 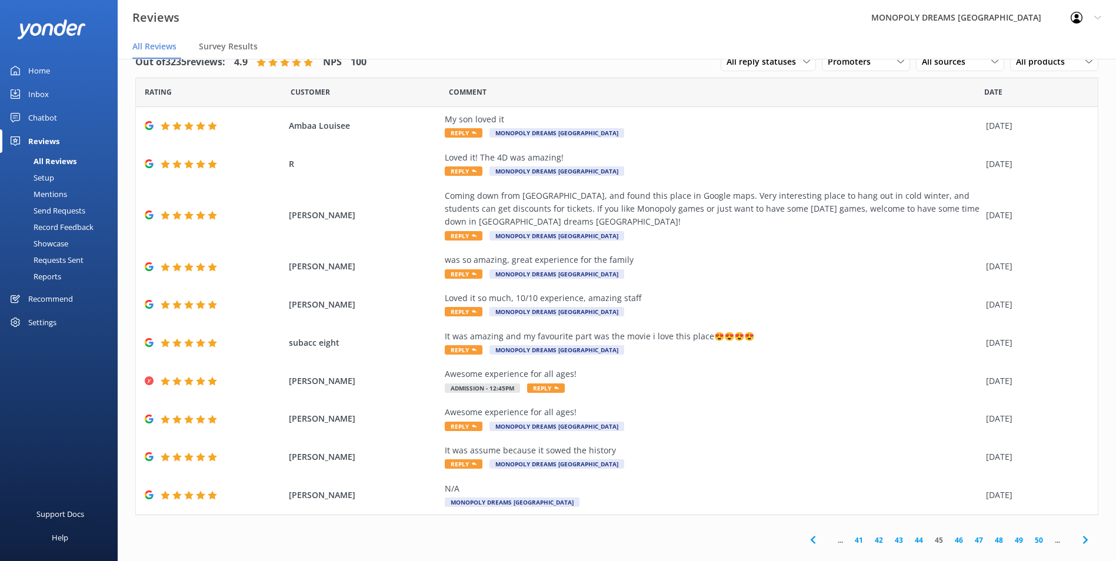 What do you see at coordinates (712, 336) in the screenshot?
I see `div: It was amazing and my favourite part was the movie i love this place😍😍😍😍` at bounding box center [712, 336].